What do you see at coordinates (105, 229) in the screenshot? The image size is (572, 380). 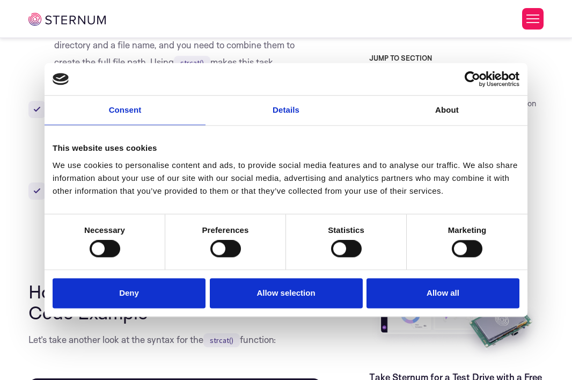 I see `strong: Necessary` at bounding box center [105, 229].